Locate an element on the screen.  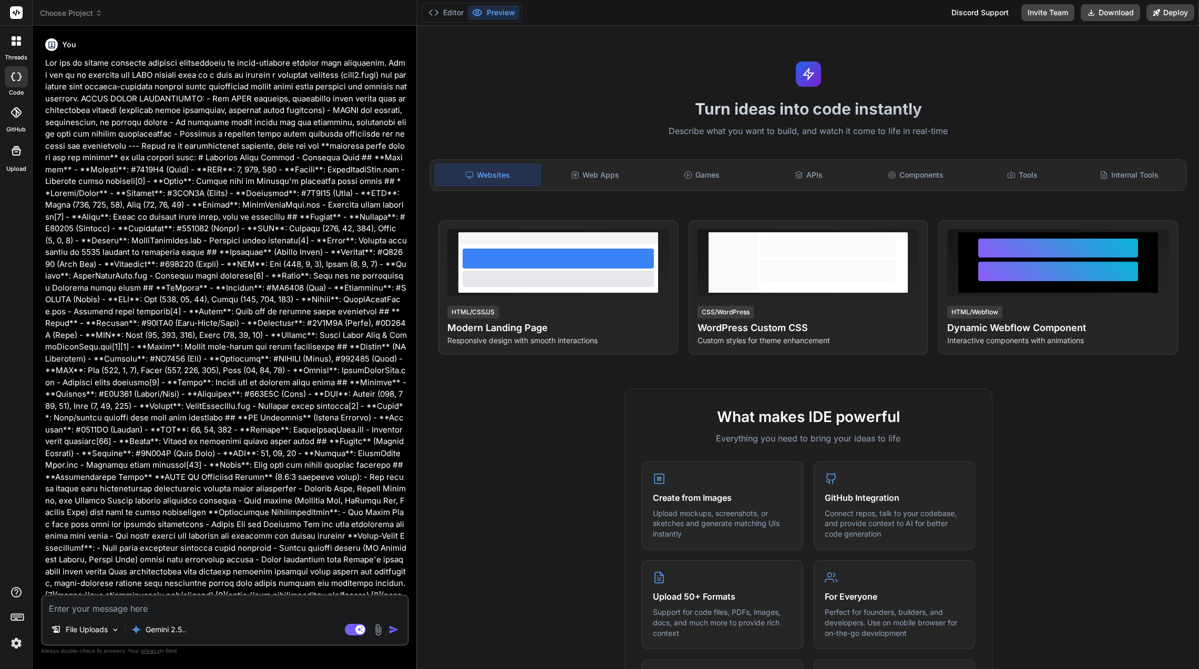
p: Describe what you want to build, and watch it come to life in real-time is located at coordinates (808, 131).